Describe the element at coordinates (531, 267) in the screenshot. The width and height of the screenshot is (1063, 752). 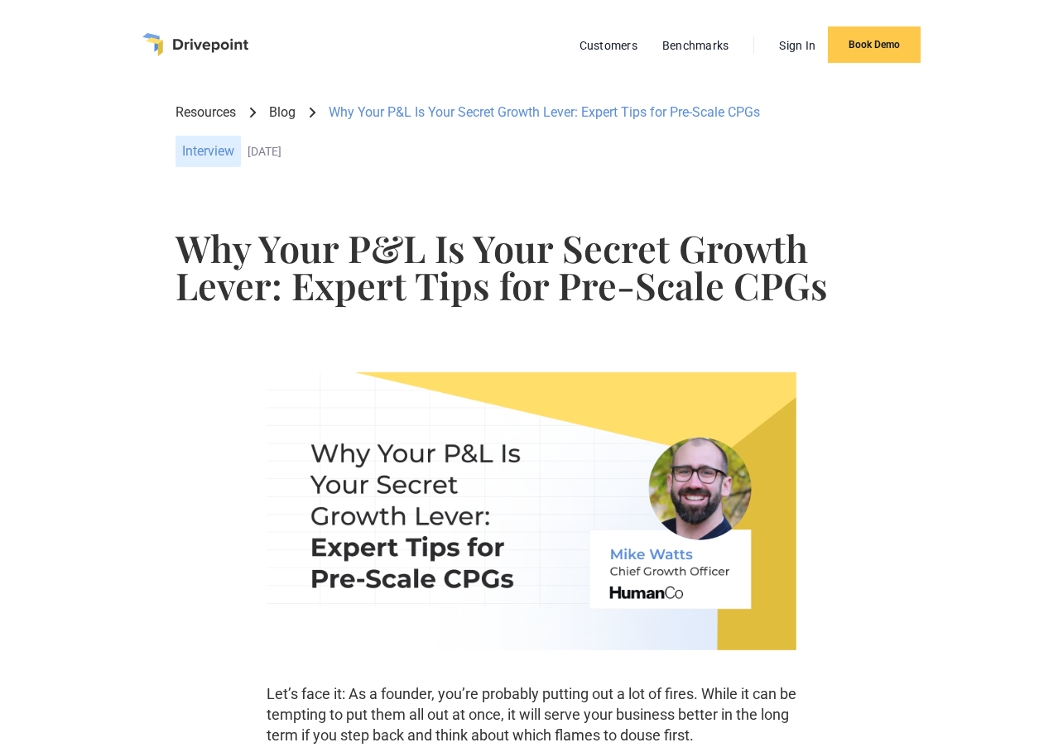
I see `h1: Why Your P&L Is Your Secret Growth Lever: Expert Tips for Pre-Scale CPGs` at that location.